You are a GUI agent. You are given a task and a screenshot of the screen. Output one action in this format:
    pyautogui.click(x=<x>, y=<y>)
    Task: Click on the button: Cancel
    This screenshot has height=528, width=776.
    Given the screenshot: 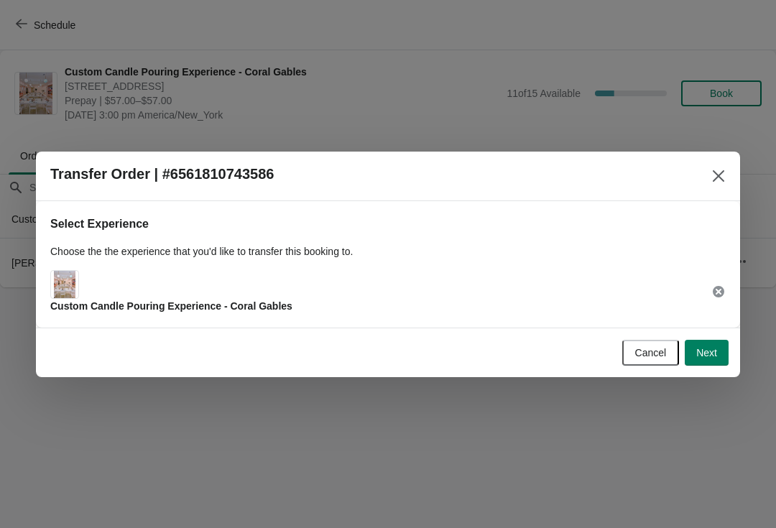 What is the action you would take?
    pyautogui.click(x=651, y=353)
    